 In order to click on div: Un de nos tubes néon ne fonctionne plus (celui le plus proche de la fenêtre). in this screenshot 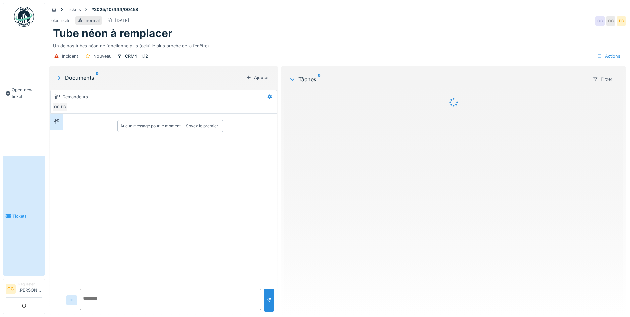, I will do `click(337, 44)`.